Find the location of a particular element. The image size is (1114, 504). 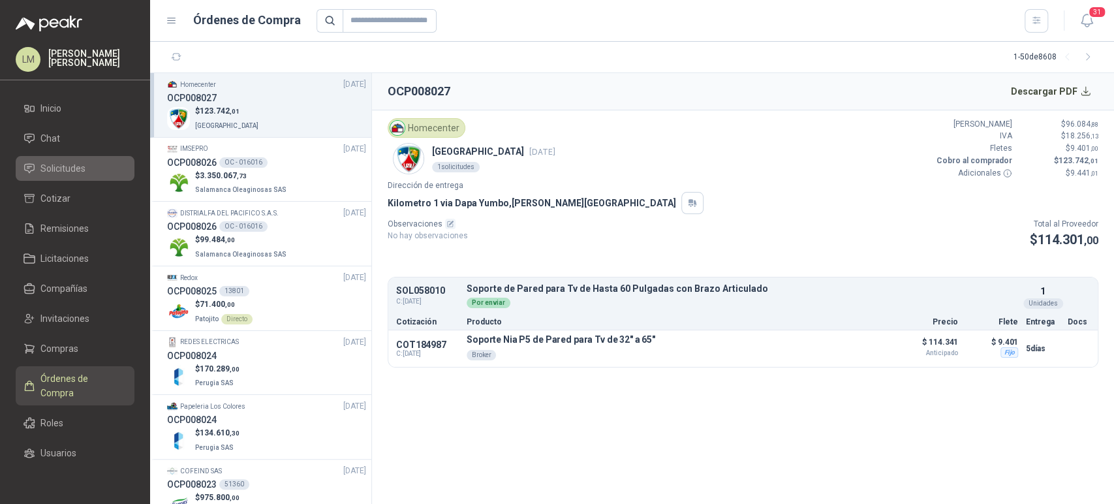

span: Usuarios is located at coordinates (58, 453).